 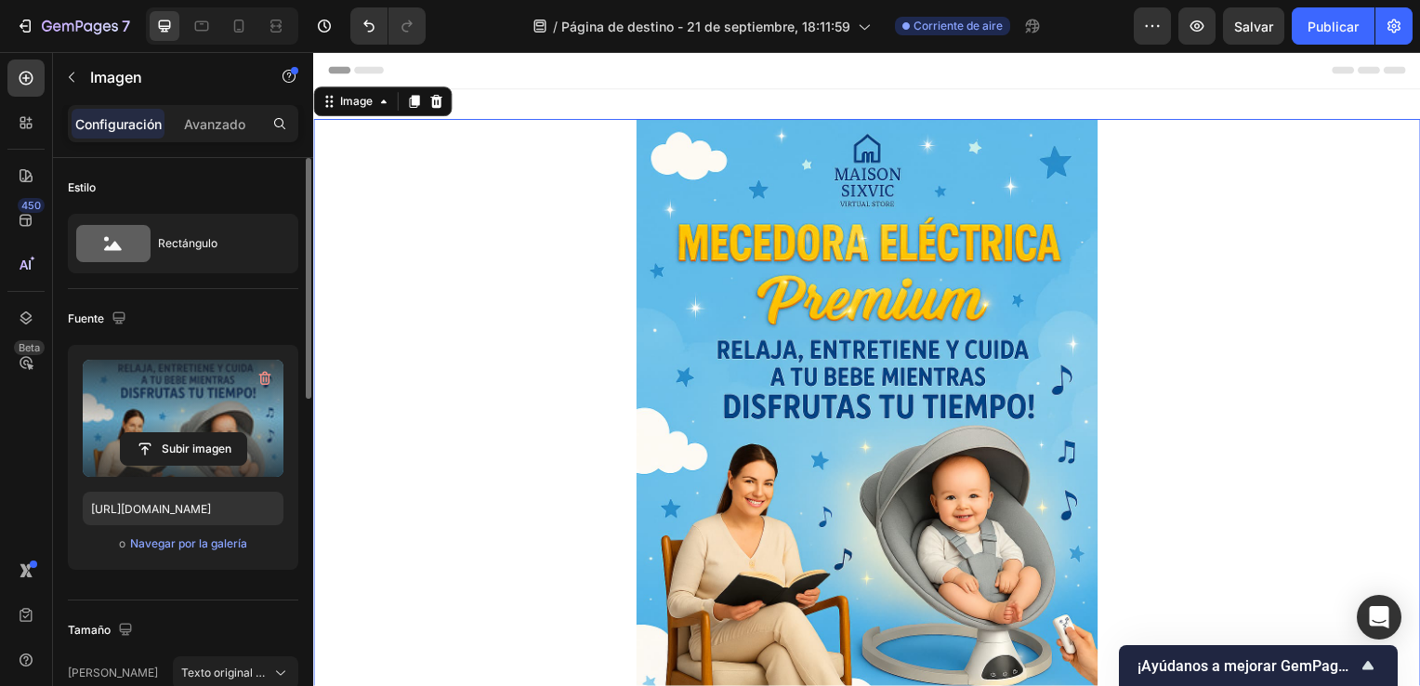 What do you see at coordinates (1333, 26) in the screenshot?
I see `font: Publicar` at bounding box center [1333, 26].